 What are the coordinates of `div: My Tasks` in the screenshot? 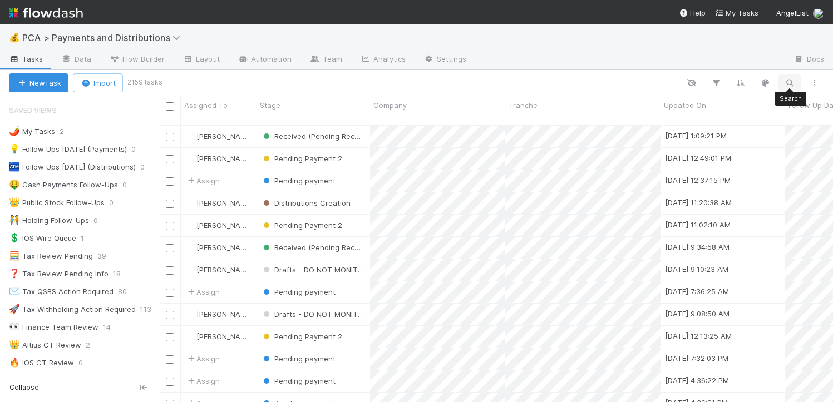 It's located at (32, 131).